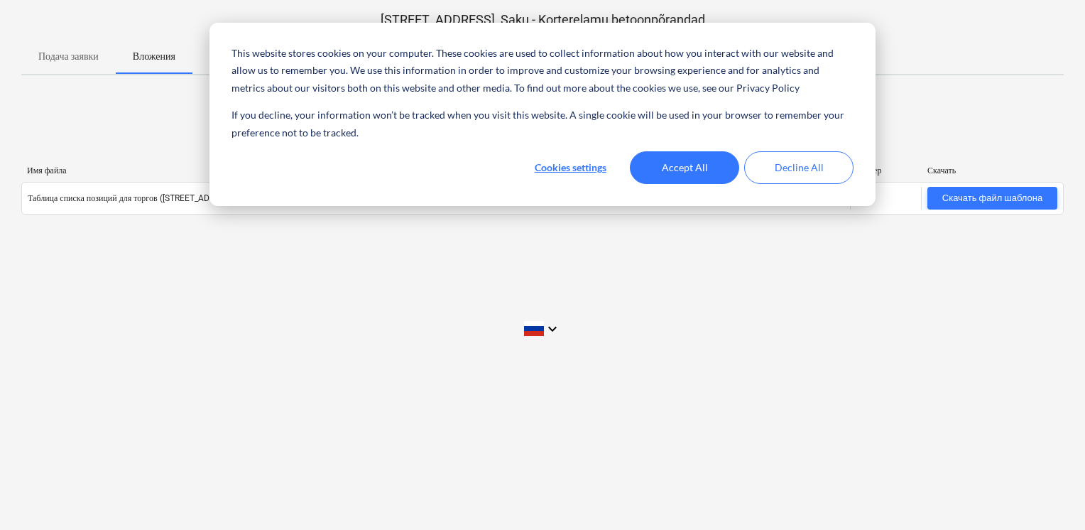  Describe the element at coordinates (542, 114) in the screenshot. I see `div: Cookie banner` at that location.